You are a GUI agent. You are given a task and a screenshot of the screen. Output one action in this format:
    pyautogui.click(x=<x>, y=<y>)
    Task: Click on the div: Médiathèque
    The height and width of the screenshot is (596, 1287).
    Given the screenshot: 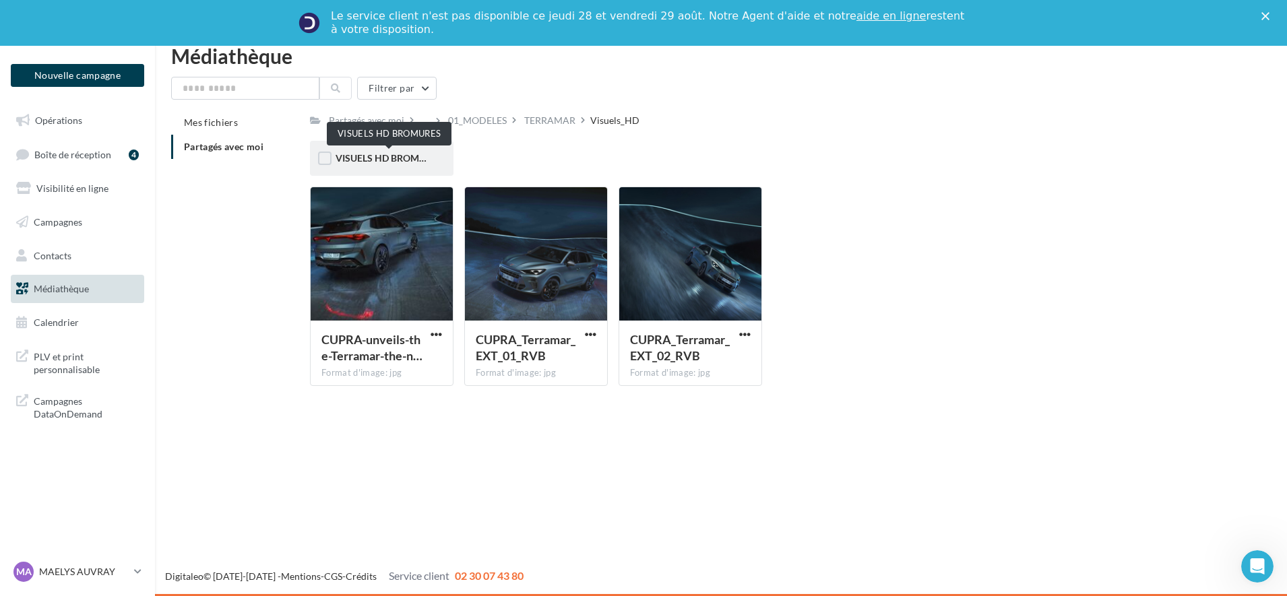 What is the action you would take?
    pyautogui.click(x=721, y=56)
    